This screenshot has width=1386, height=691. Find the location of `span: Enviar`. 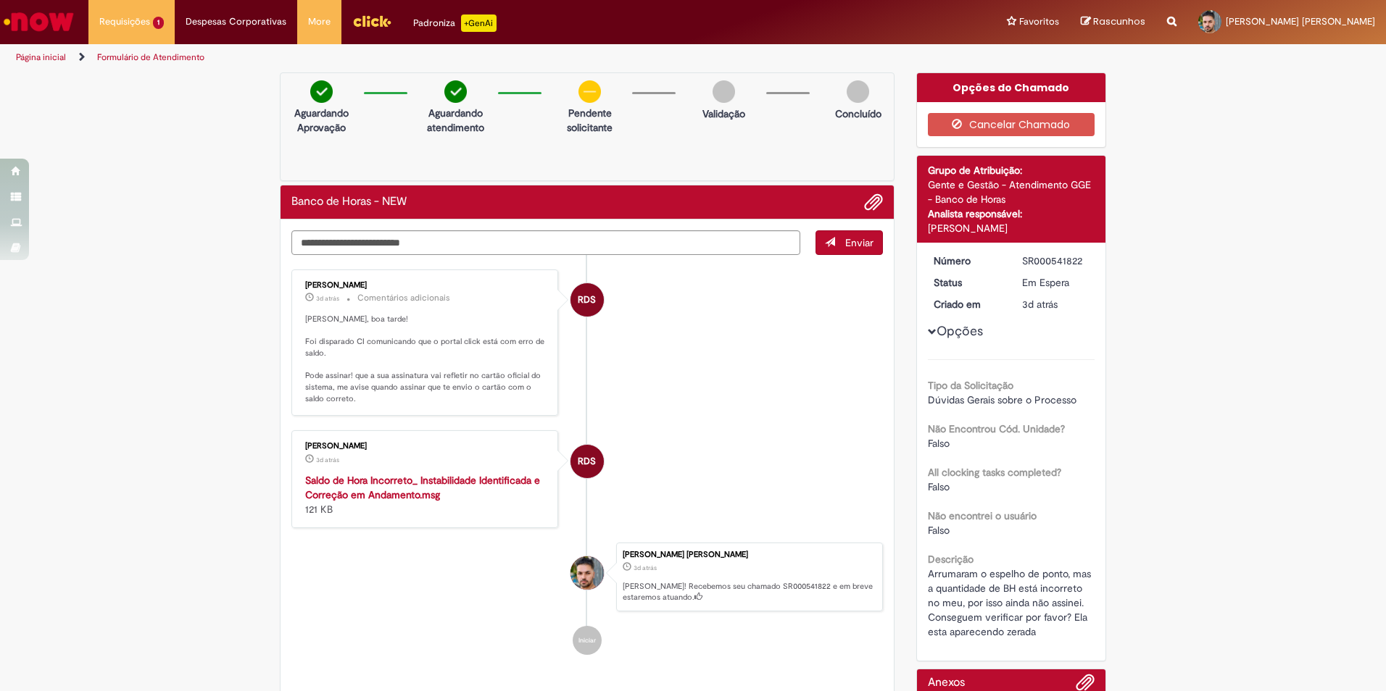

span: Enviar is located at coordinates (859, 243).